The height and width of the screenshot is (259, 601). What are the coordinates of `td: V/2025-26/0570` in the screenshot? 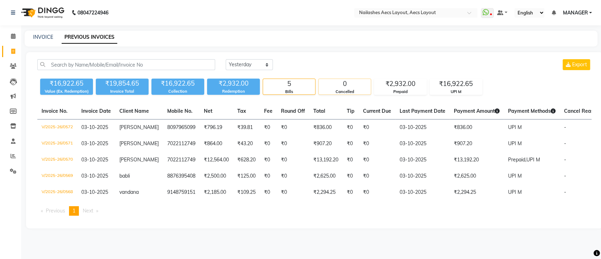 It's located at (57, 160).